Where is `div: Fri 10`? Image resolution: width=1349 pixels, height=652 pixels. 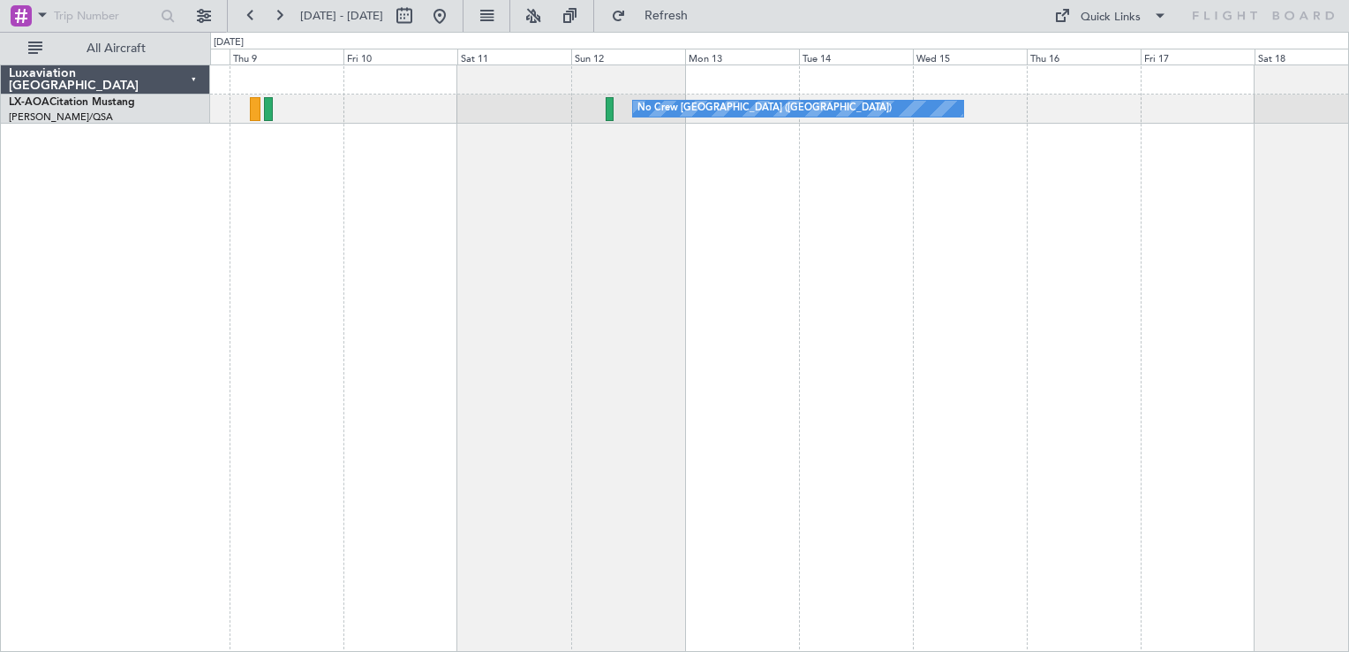 div: Fri 10 is located at coordinates (400, 57).